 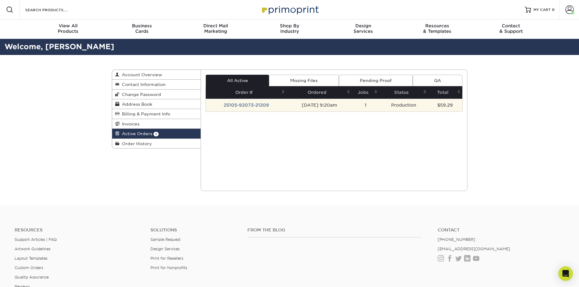 I want to click on a: Direct MailMarketing, so click(x=215, y=29).